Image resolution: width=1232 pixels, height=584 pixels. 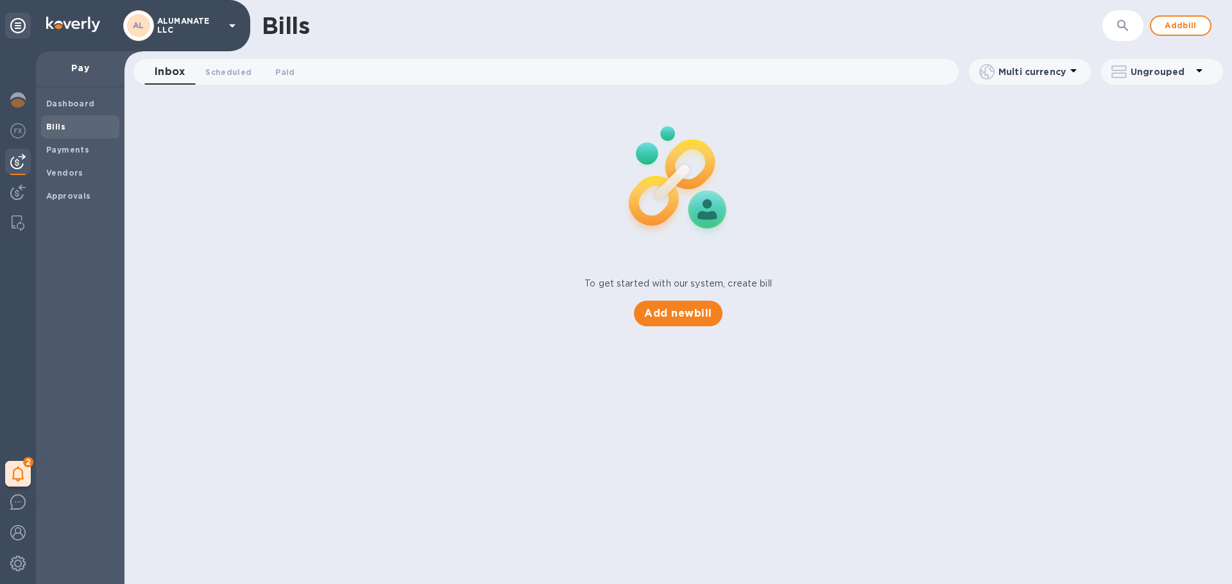 I want to click on b: AL, so click(x=139, y=25).